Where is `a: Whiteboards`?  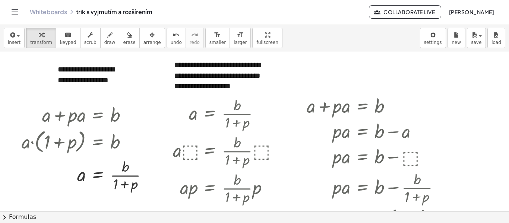
a: Whiteboards is located at coordinates (48, 12).